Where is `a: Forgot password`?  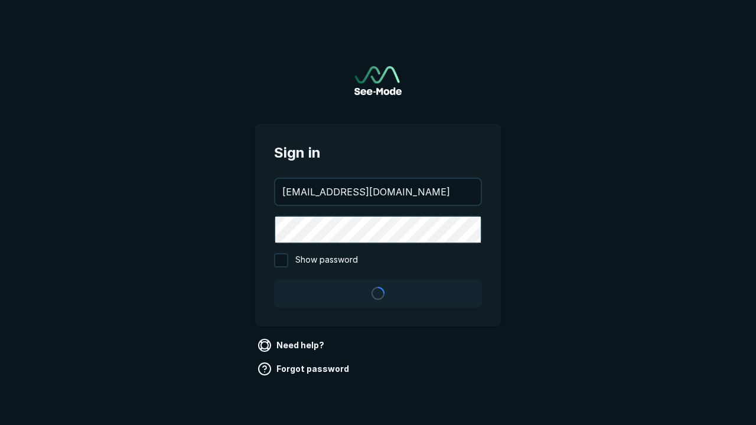
a: Forgot password is located at coordinates (304, 369).